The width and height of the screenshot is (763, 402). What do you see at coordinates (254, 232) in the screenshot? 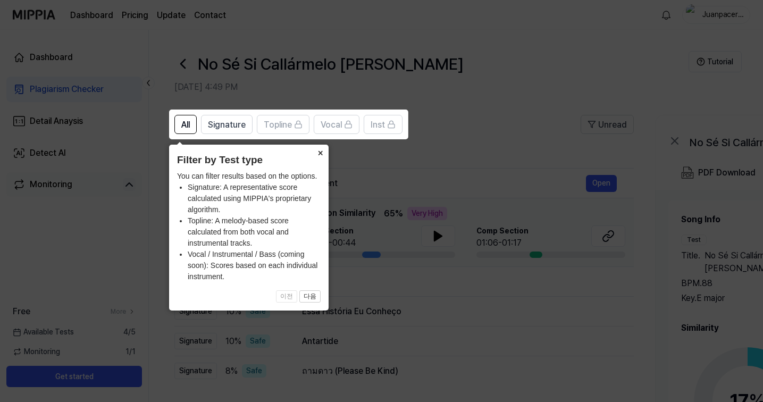
I see `li: Topline: A melody-based score calculated from both vocal and instrumental tracks.` at bounding box center [254, 232].